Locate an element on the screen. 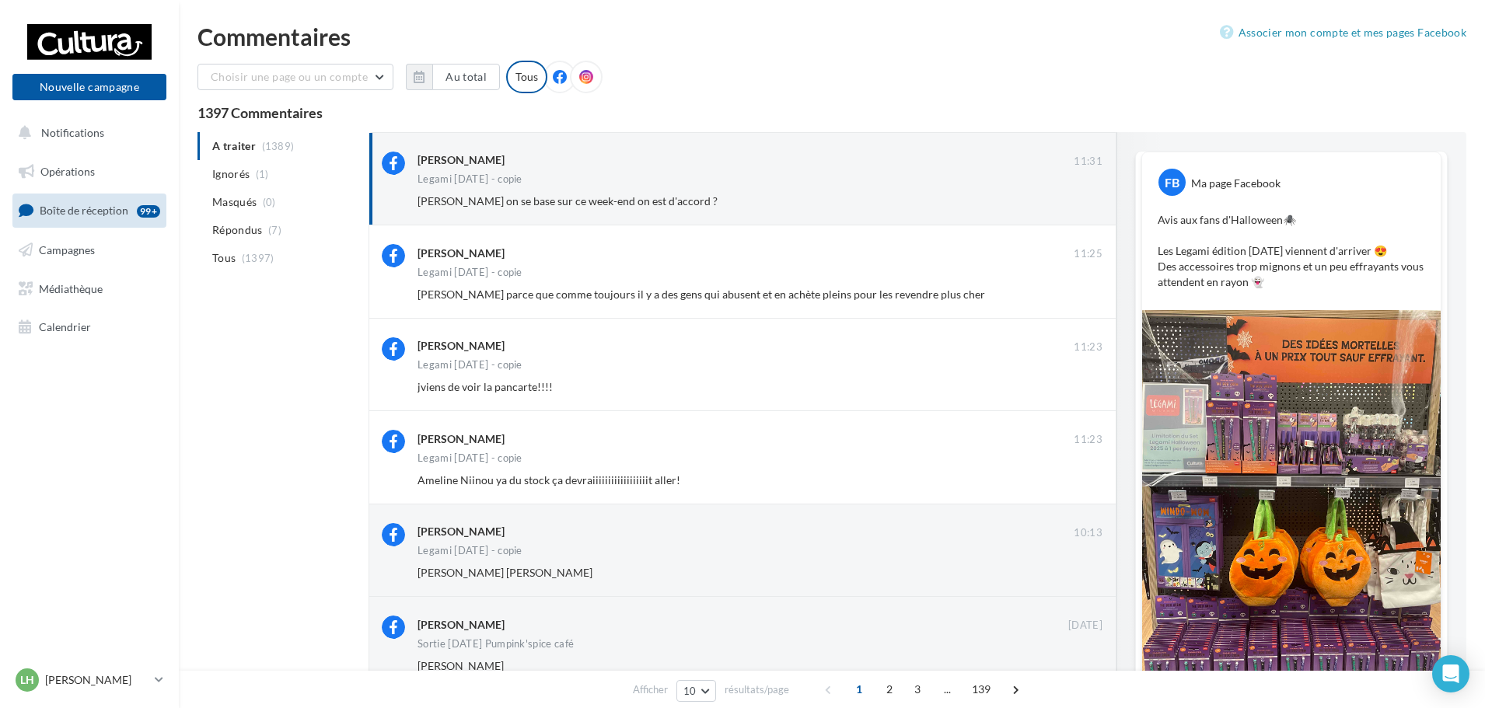 The image size is (1485, 708). span: 10 is located at coordinates (690, 691).